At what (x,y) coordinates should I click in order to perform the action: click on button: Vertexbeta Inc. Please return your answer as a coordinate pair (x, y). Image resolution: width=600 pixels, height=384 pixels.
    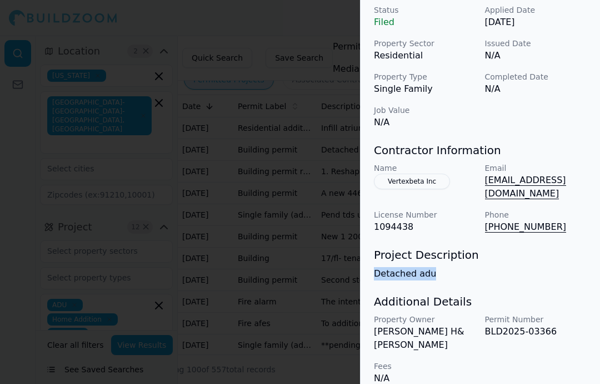
    Looking at the image, I should click on (412, 181).